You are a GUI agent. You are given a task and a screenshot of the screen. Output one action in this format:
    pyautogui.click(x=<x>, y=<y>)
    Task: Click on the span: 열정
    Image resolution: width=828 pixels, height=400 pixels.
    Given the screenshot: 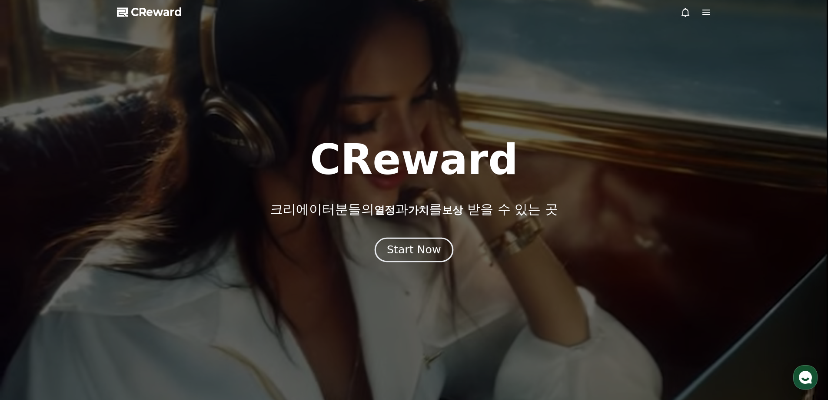 What is the action you would take?
    pyautogui.click(x=385, y=210)
    